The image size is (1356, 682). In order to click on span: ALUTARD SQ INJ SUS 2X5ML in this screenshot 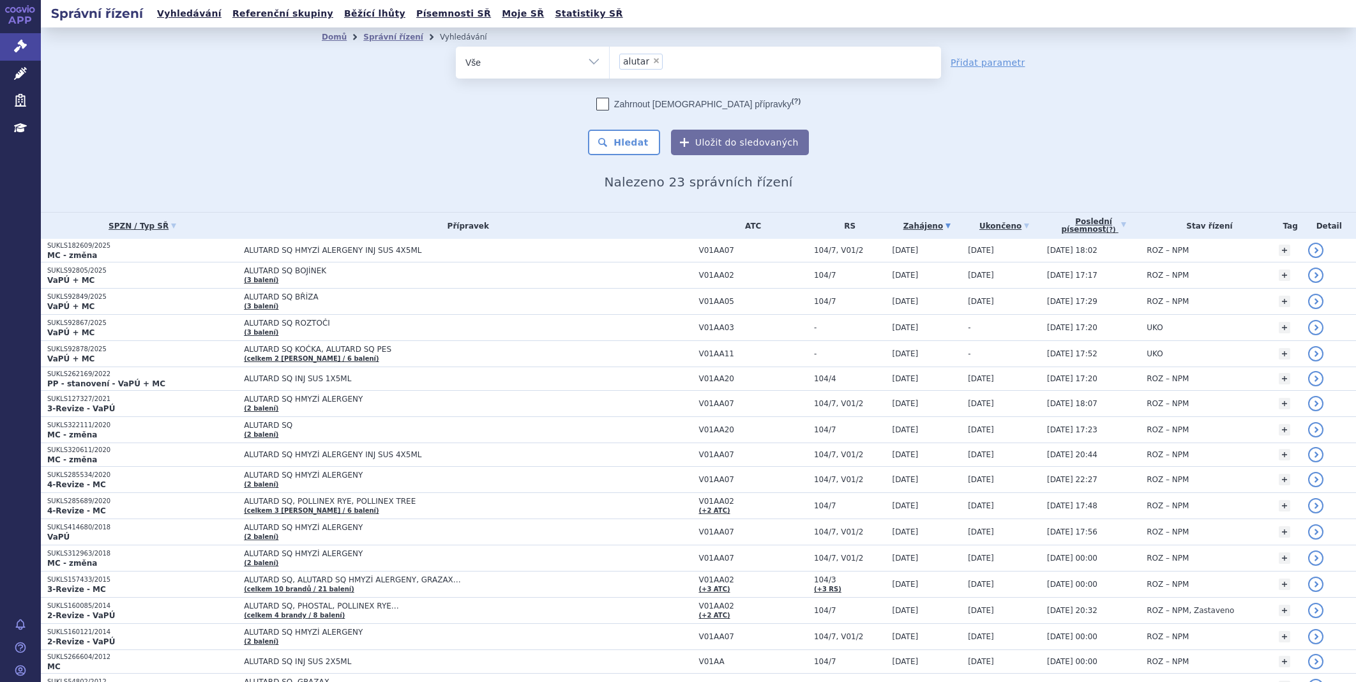, I will do `click(403, 661)`.